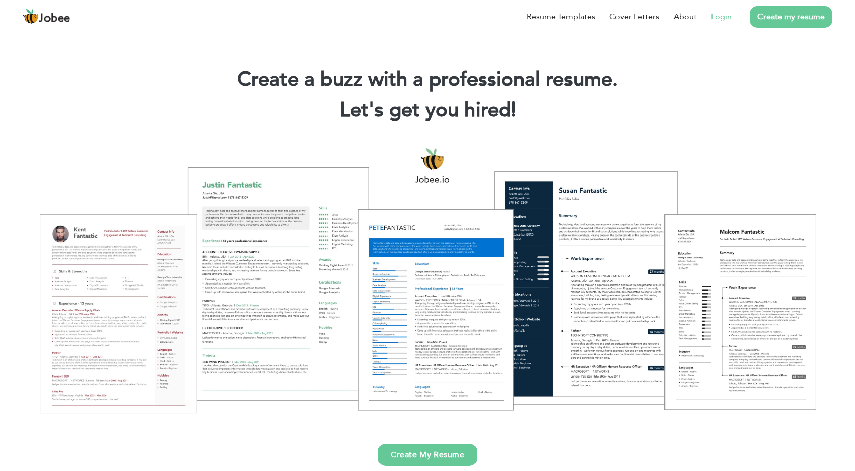  What do you see at coordinates (428, 455) in the screenshot?
I see `a: Create My Resume` at bounding box center [428, 455].